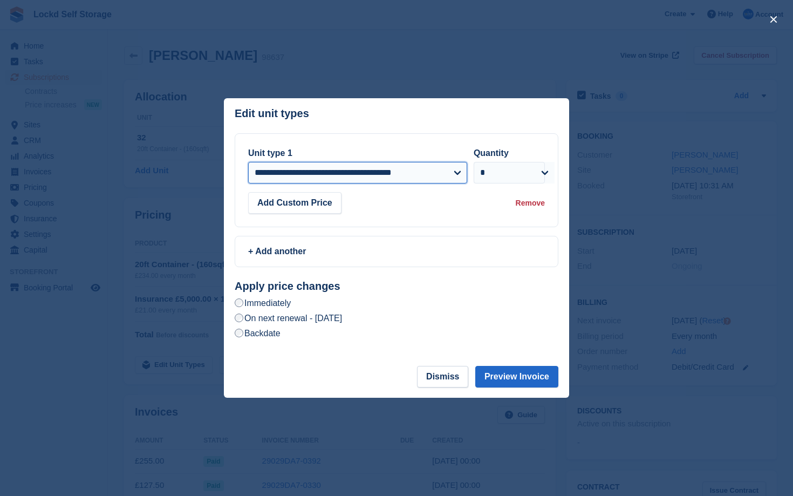 The width and height of the screenshot is (793, 496). I want to click on label: Unit type 1, so click(270, 153).